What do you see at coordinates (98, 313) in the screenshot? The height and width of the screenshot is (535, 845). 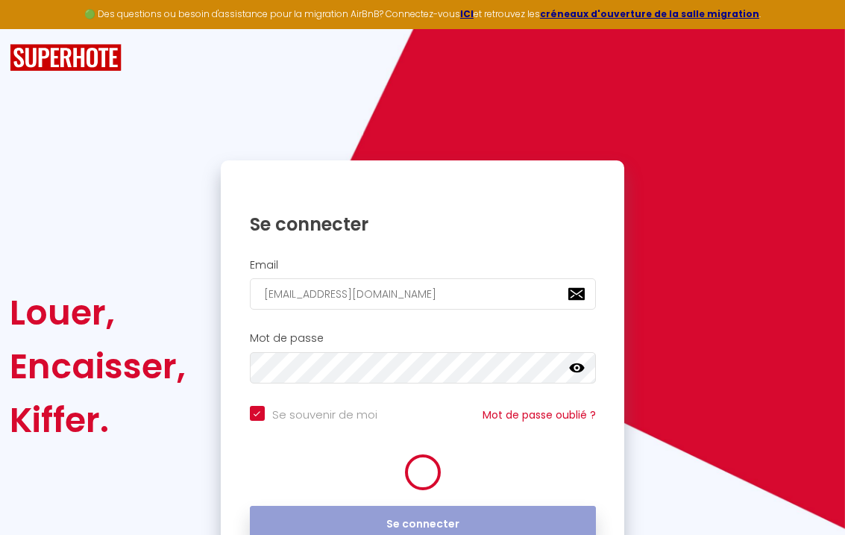 I see `div: Louer,` at bounding box center [98, 313].